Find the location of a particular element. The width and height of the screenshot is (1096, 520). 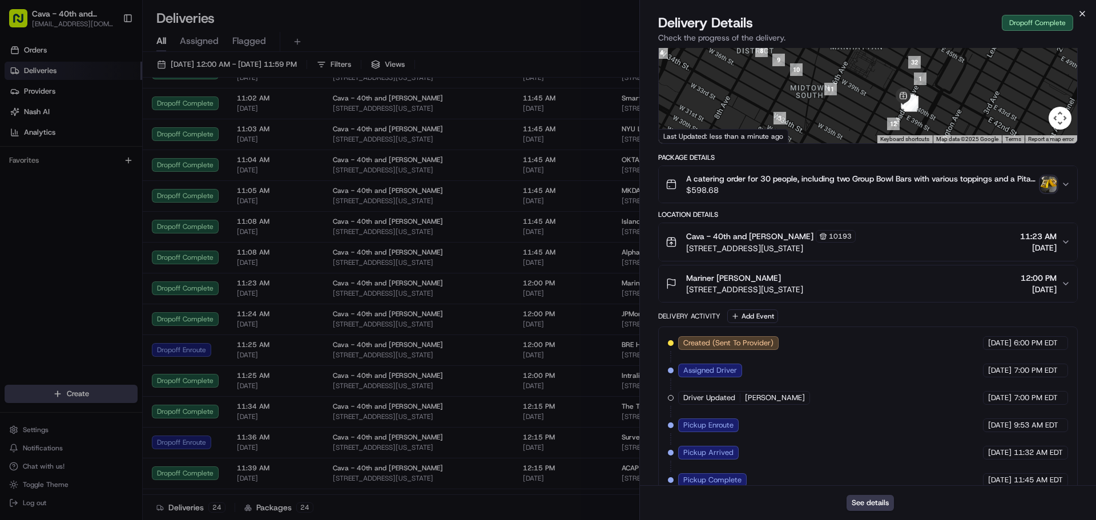

button: photo_proof_of_delivery image is located at coordinates (1048, 184).